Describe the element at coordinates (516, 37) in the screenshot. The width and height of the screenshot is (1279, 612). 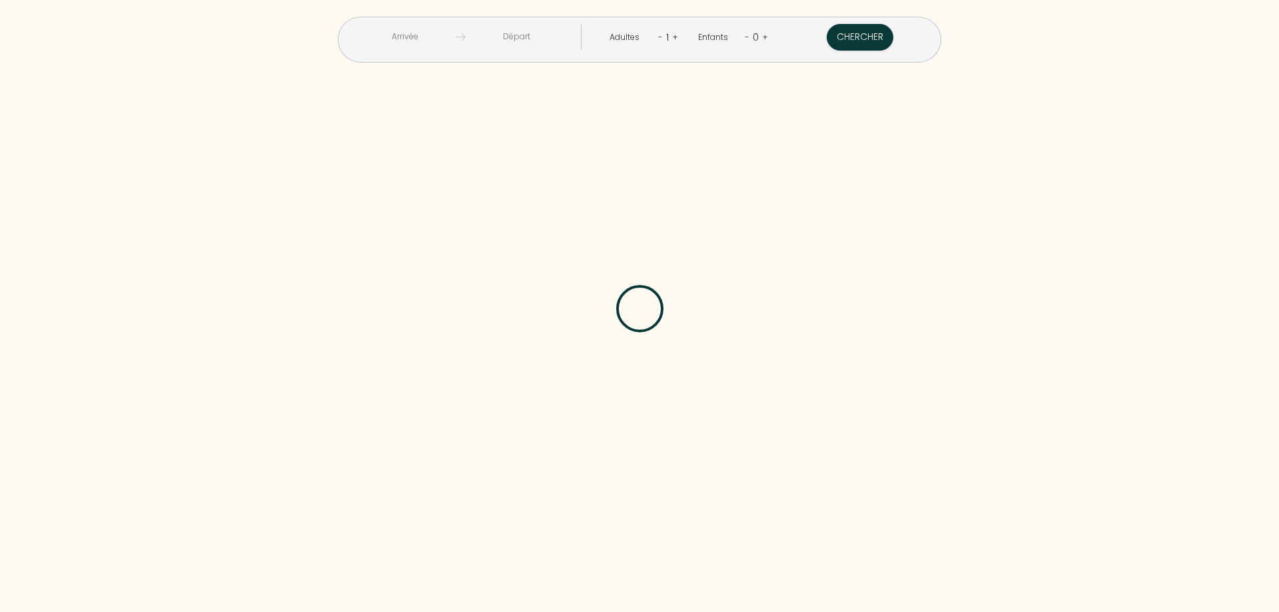
I see `input: Départ` at that location.